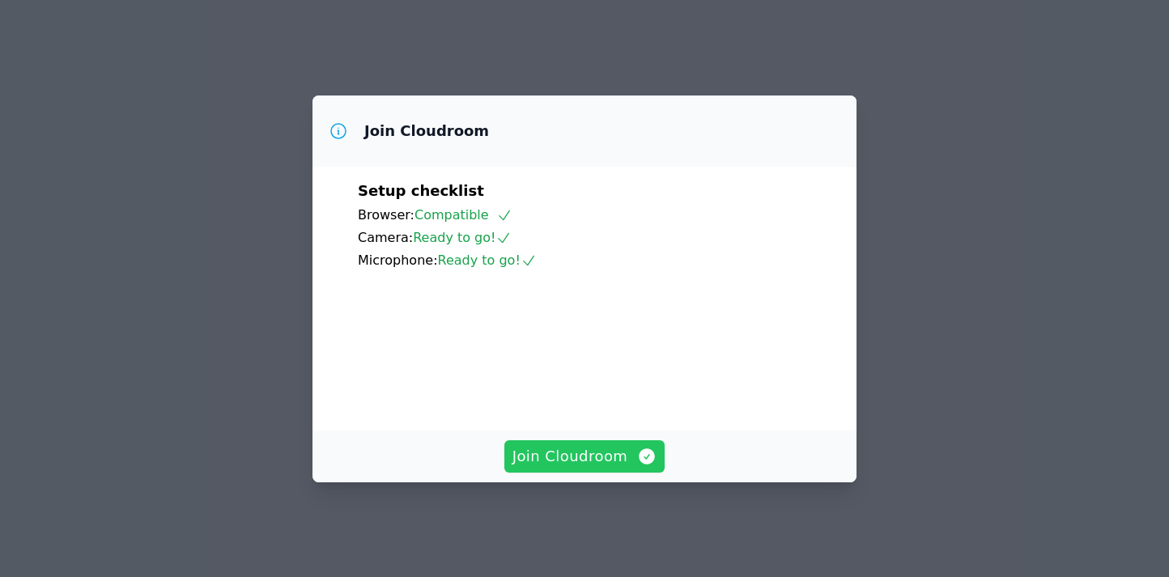 Image resolution: width=1169 pixels, height=577 pixels. I want to click on span: Microphone:, so click(397, 260).